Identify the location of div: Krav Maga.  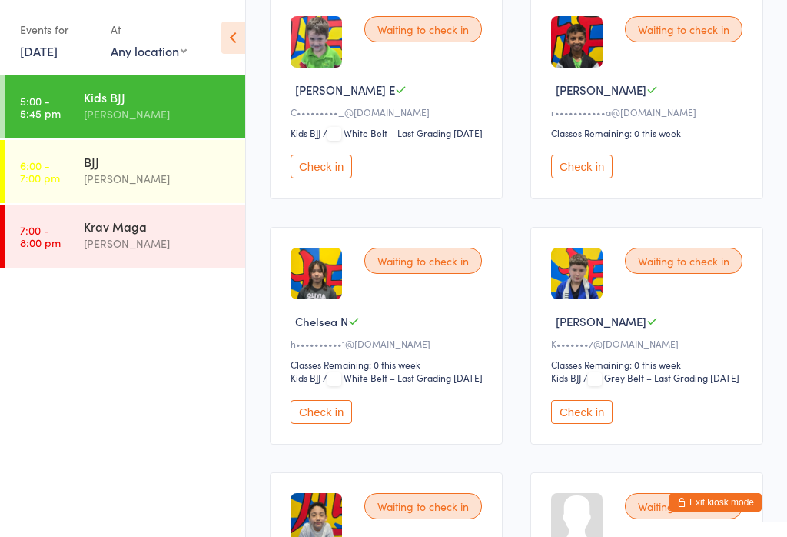
(158, 226).